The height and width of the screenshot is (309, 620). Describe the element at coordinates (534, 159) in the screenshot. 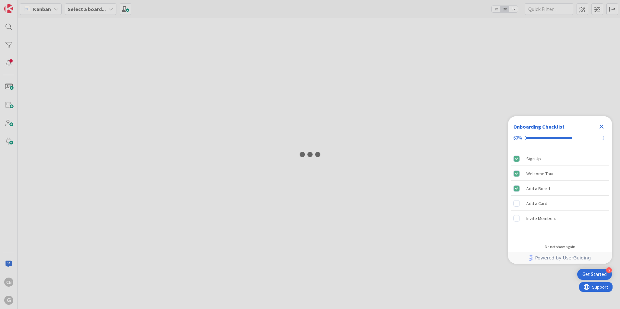

I see `div: Sign Up` at that location.